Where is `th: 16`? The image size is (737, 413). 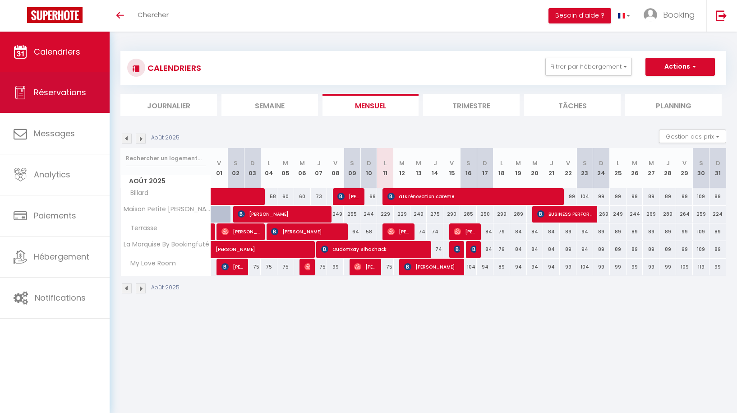
th: 16 is located at coordinates (468, 168).